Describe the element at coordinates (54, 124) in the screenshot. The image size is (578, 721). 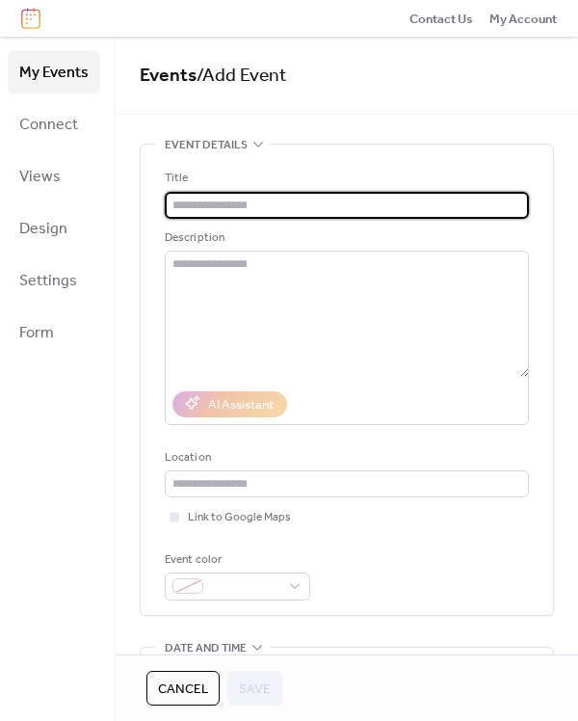
I see `a: Connect` at that location.